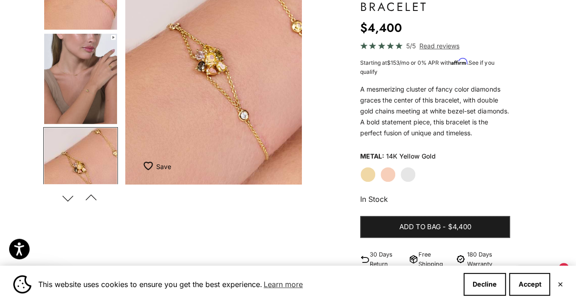  Describe the element at coordinates (435, 111) in the screenshot. I see `div: A mesmerizing cluster of fancy color diamonds graces the center of this bracelet, with double gol...` at that location.